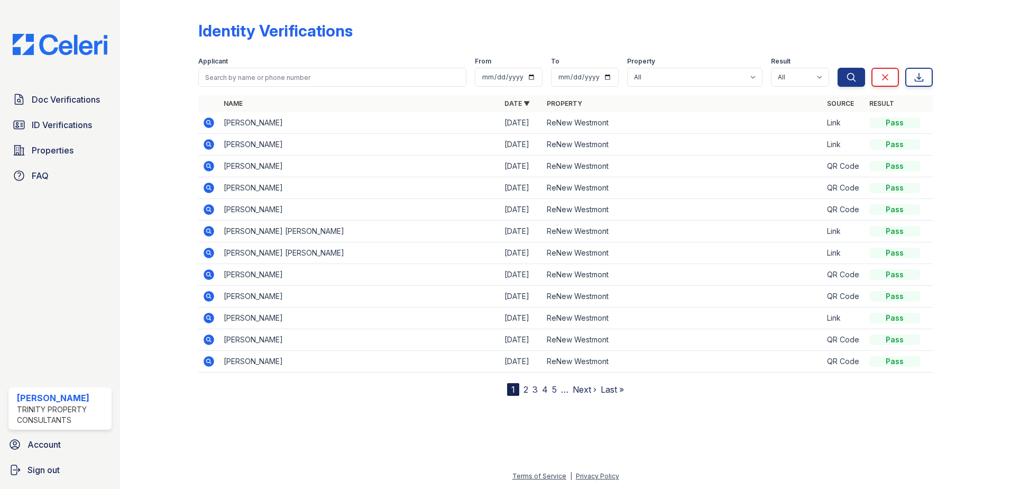 The image size is (1011, 489). I want to click on a: ID Verifications, so click(60, 125).